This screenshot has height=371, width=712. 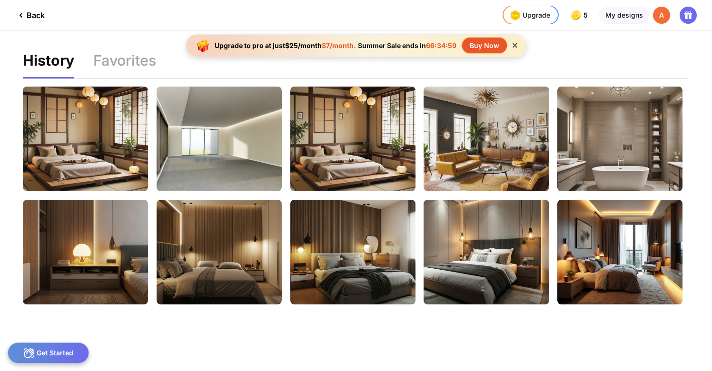 What do you see at coordinates (662, 15) in the screenshot?
I see `div: A` at bounding box center [662, 15].